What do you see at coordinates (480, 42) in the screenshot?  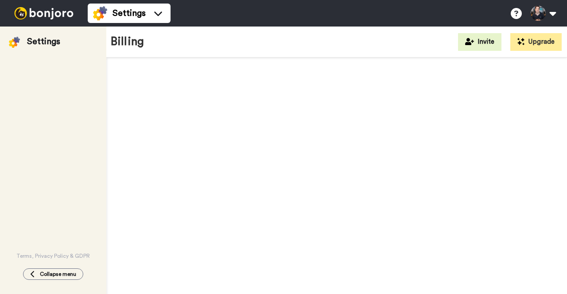 I see `button: Invite` at bounding box center [480, 42].